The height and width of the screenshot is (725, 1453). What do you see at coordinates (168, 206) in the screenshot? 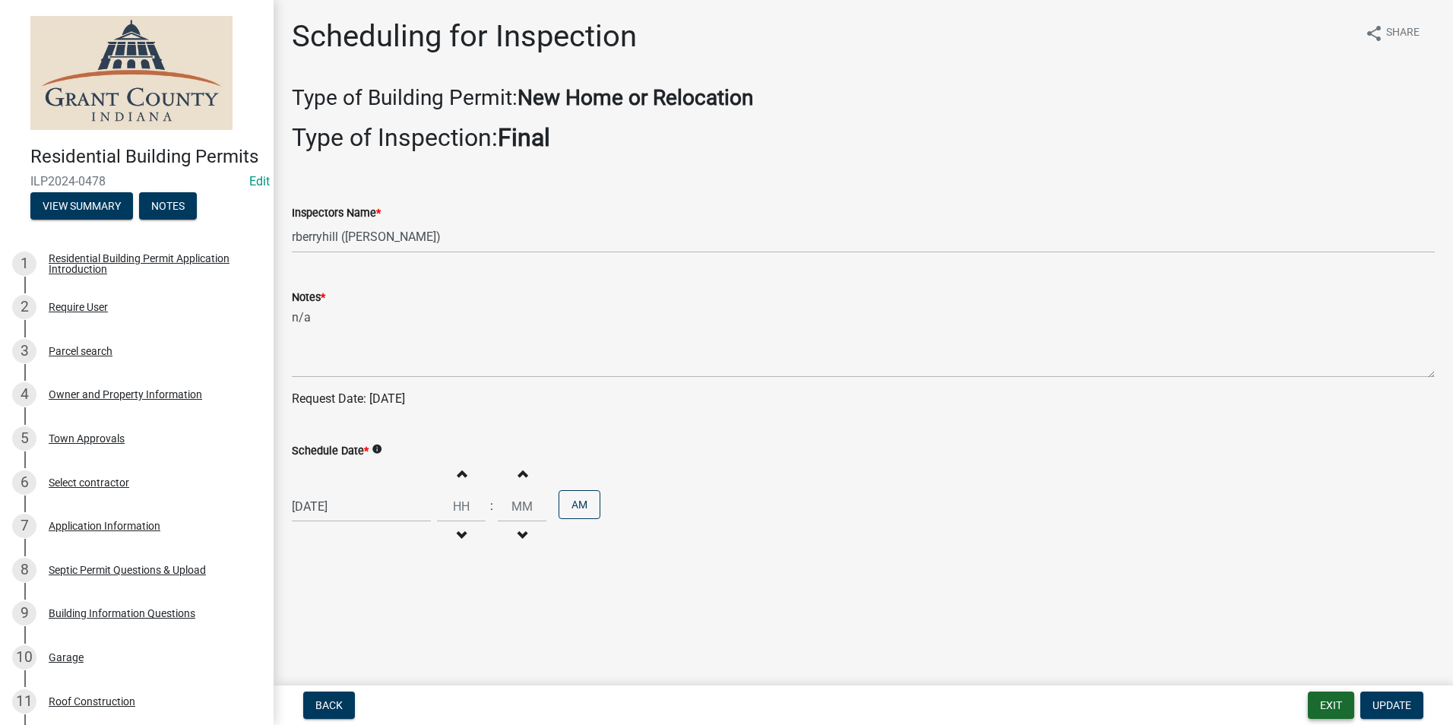
I see `button: Notes` at bounding box center [168, 206].